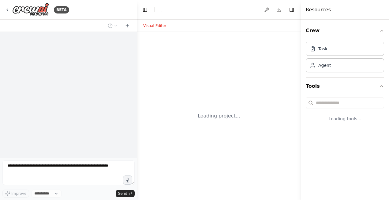 The width and height of the screenshot is (389, 200). I want to click on span: Send, so click(123, 193).